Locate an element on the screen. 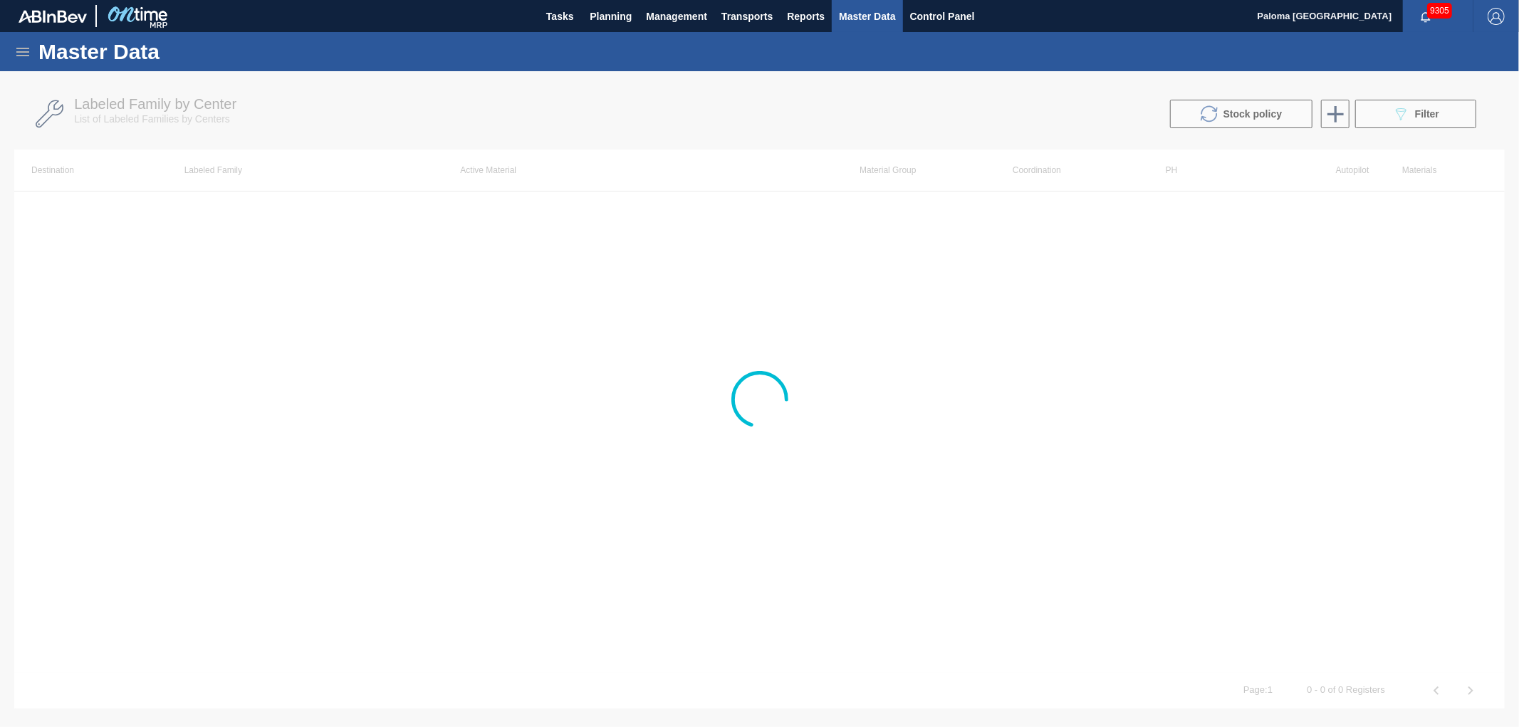  img: Logout is located at coordinates (1496, 16).